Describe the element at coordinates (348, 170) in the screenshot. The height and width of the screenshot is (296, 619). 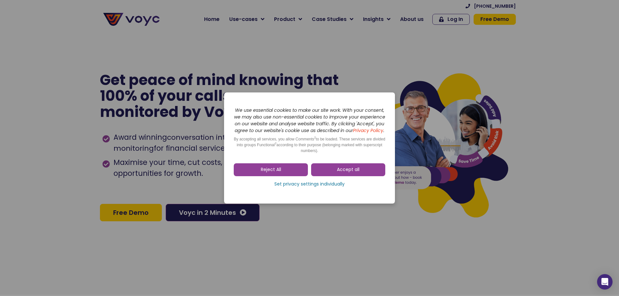
I see `a: Accept all` at that location.